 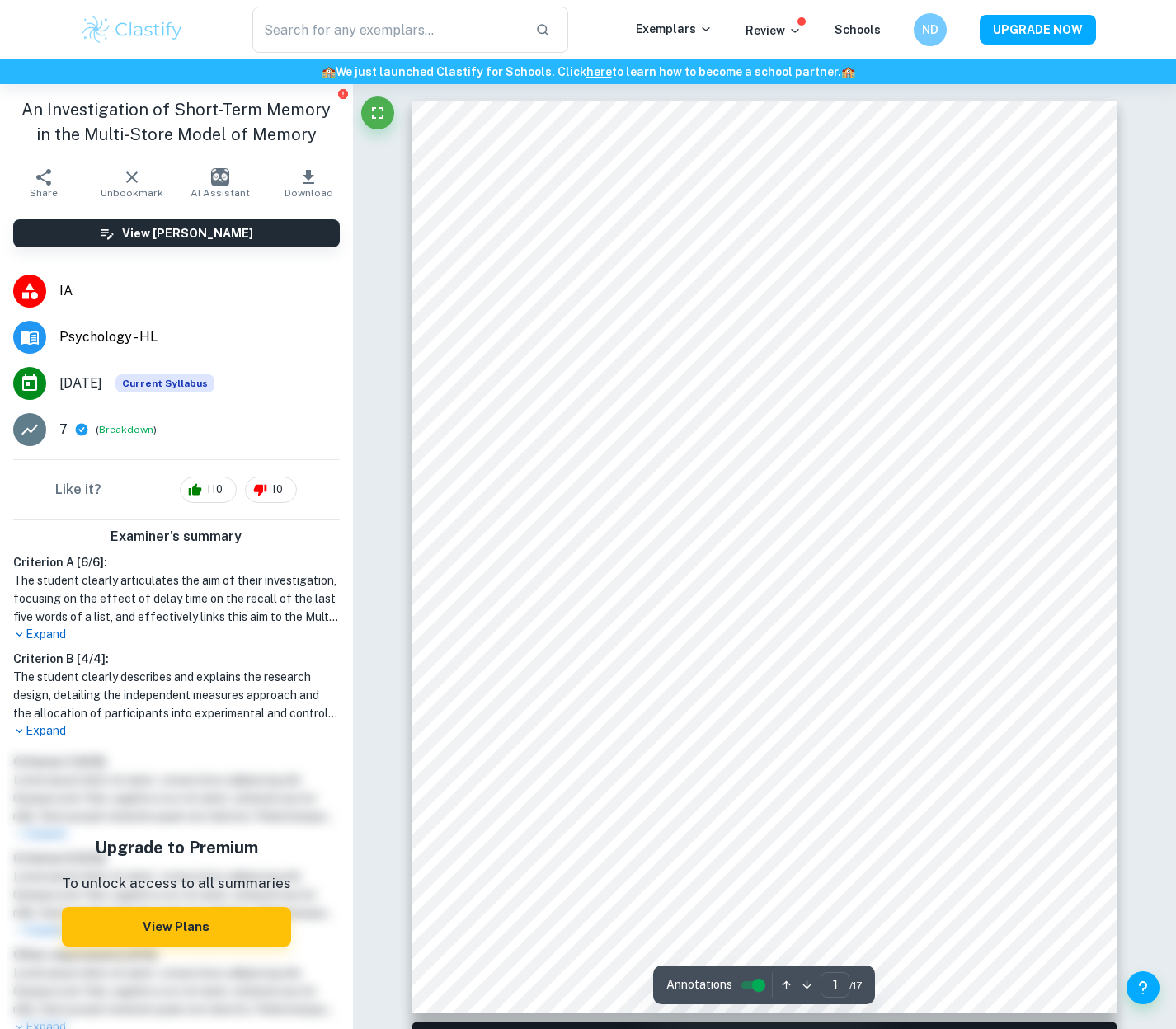 What do you see at coordinates (387, 30) in the screenshot?
I see `input: Search for any exemplars...` at bounding box center [387, 30].